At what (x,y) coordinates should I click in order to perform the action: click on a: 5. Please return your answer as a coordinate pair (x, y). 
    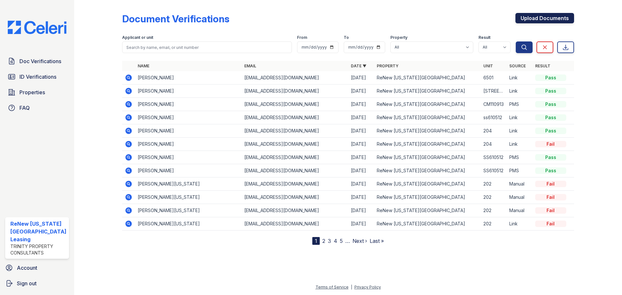
    Looking at the image, I should click on (341, 241).